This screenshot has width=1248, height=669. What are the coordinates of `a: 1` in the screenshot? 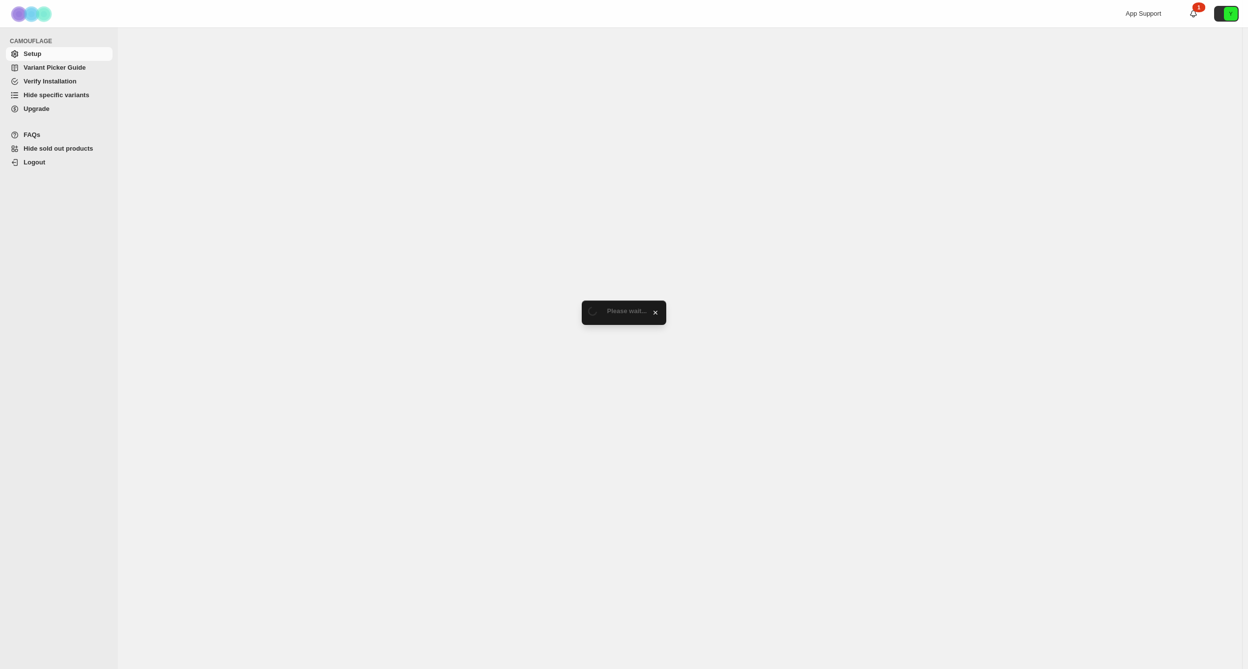 It's located at (1193, 14).